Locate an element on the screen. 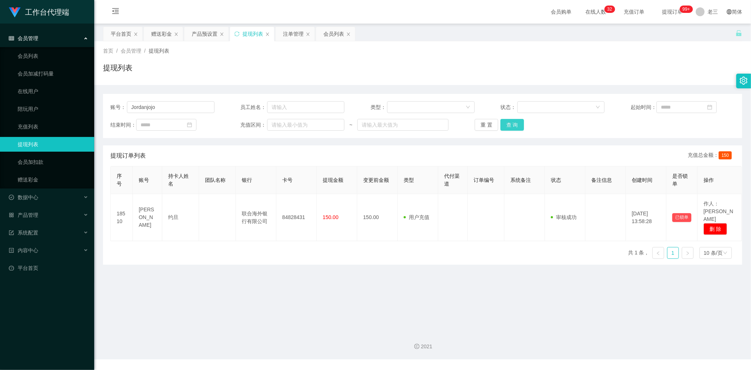 This screenshot has height=370, width=751. font: 充值总金额： is located at coordinates (703, 155).